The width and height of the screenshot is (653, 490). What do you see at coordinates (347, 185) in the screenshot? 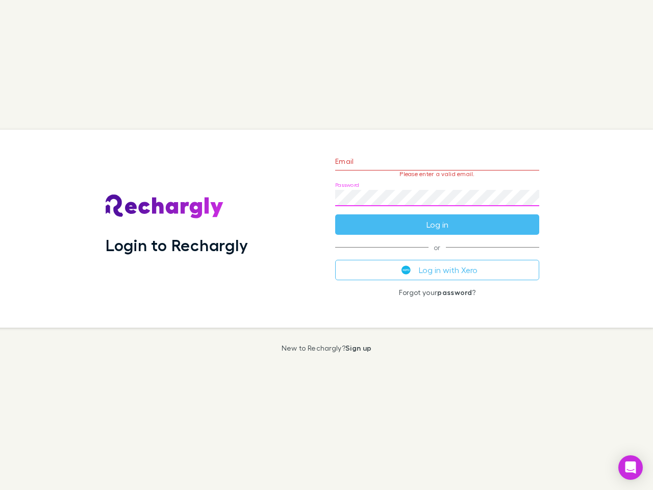
I see `label: Password` at bounding box center [347, 185].